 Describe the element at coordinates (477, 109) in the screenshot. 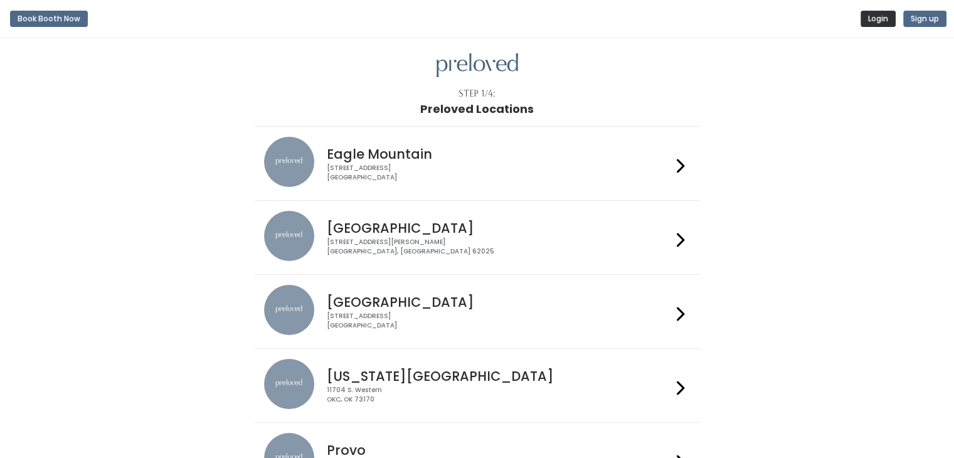

I see `h1: Preloved Locations` at that location.